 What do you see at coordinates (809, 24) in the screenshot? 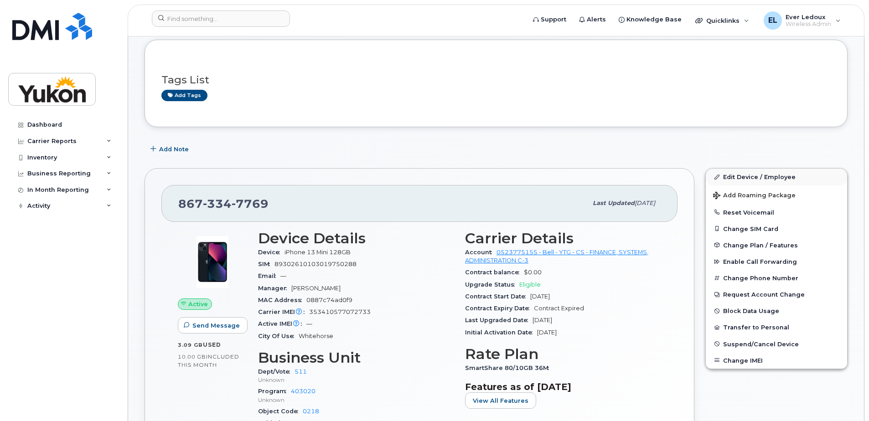
I see `span: Wireless Admin` at bounding box center [809, 24].